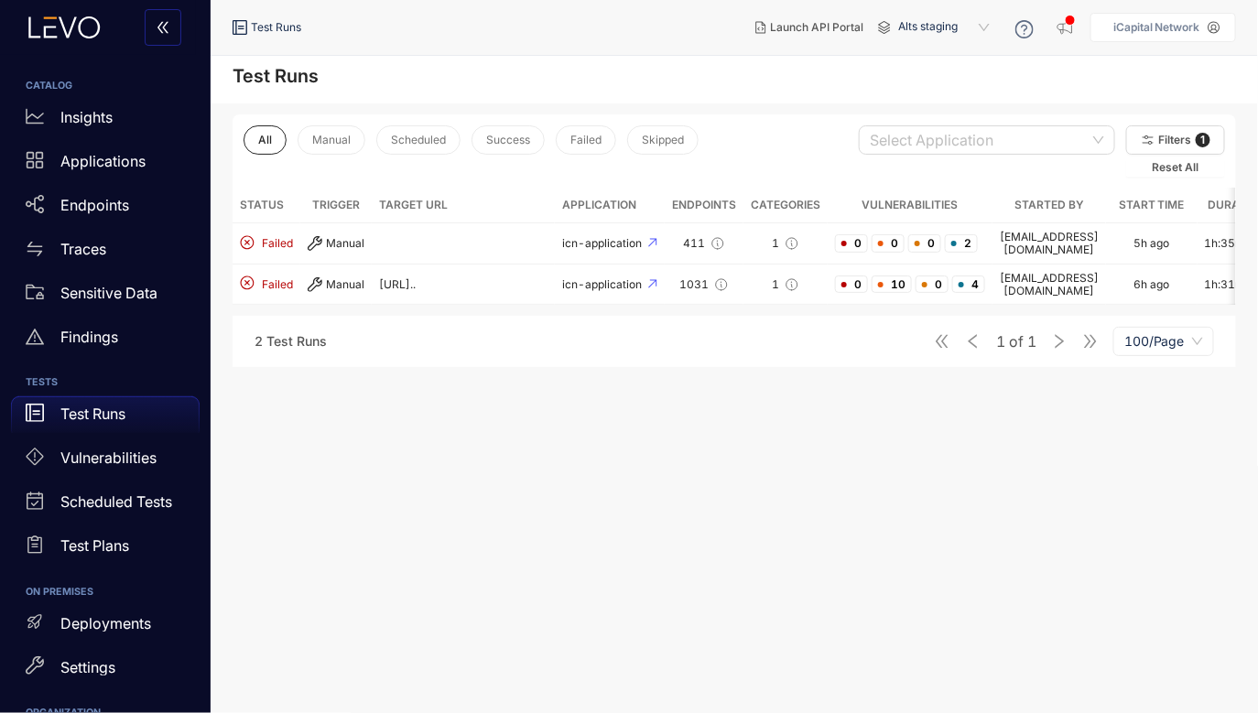  I want to click on button: Skipped, so click(663, 140).